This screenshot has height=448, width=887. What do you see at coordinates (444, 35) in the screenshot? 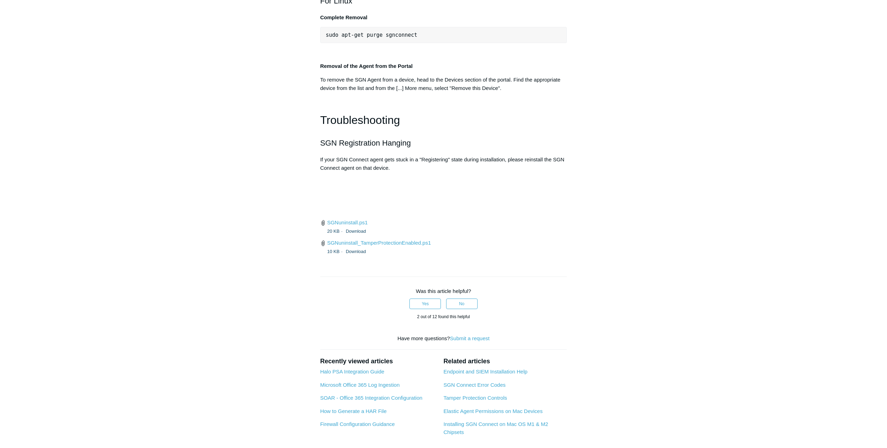
I see `pre: sudo apt-get purge sgnconnect` at bounding box center [444, 35].